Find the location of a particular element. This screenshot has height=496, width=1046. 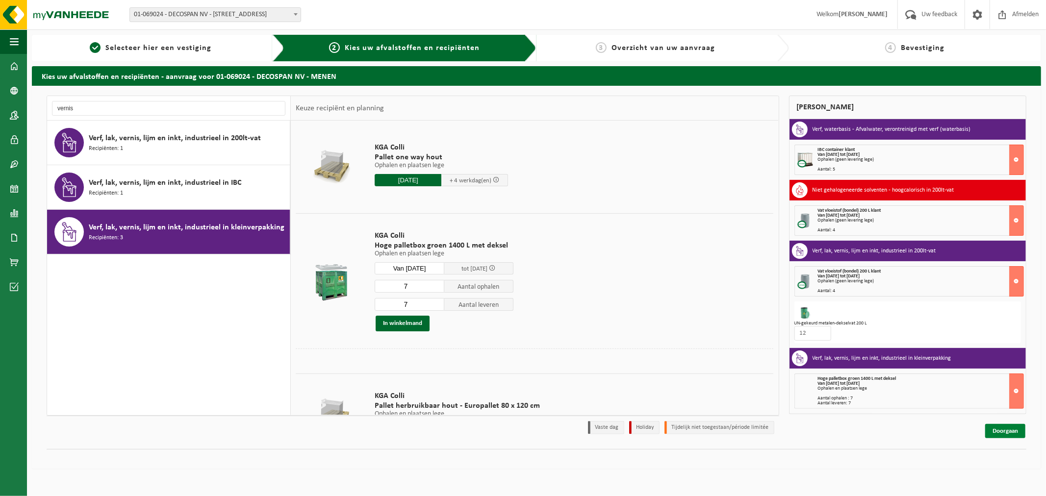

button: Verf, lak, vernis, lijm en inkt, industrieel in IBC Recipiënten: 1 is located at coordinates (169, 187).